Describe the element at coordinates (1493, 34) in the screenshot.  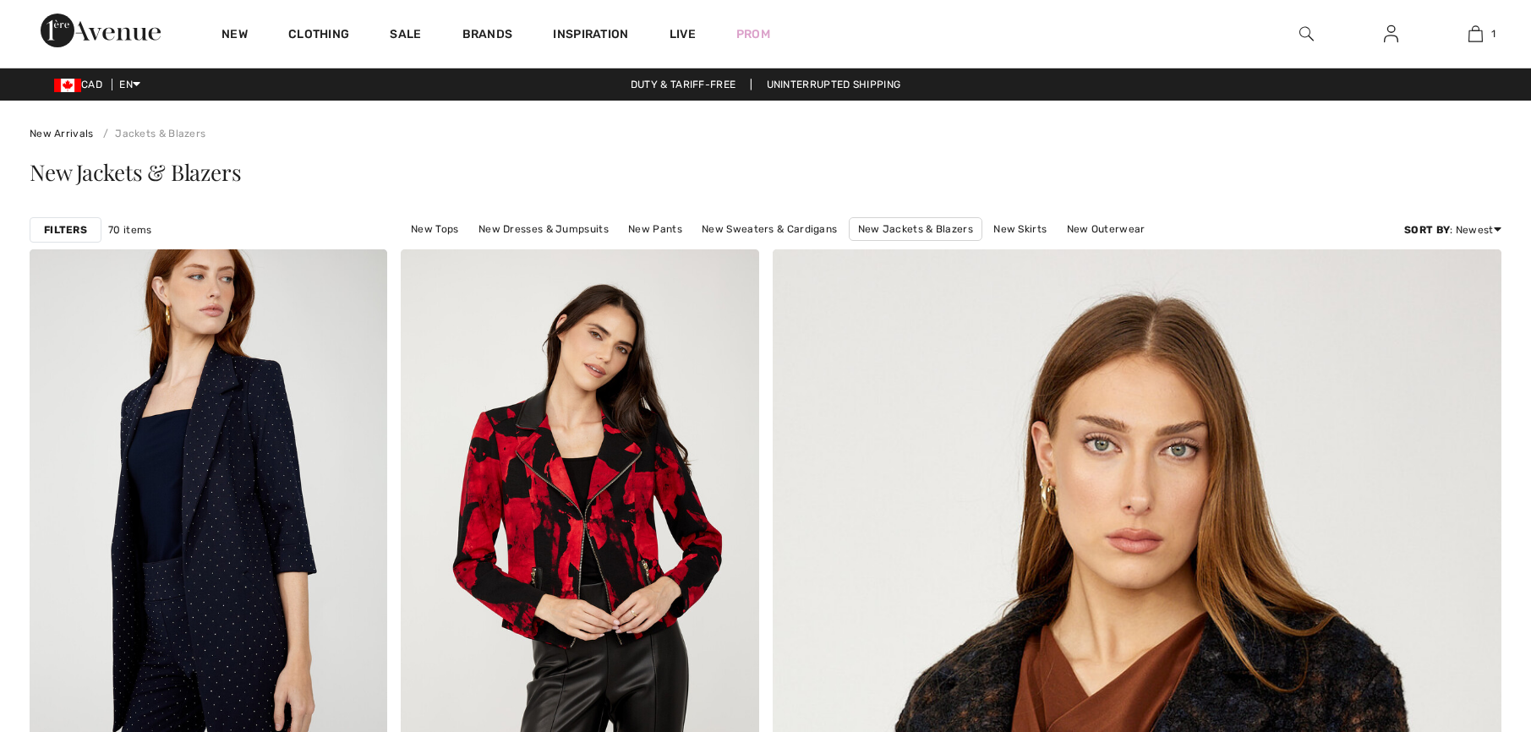
I see `span: 1` at that location.